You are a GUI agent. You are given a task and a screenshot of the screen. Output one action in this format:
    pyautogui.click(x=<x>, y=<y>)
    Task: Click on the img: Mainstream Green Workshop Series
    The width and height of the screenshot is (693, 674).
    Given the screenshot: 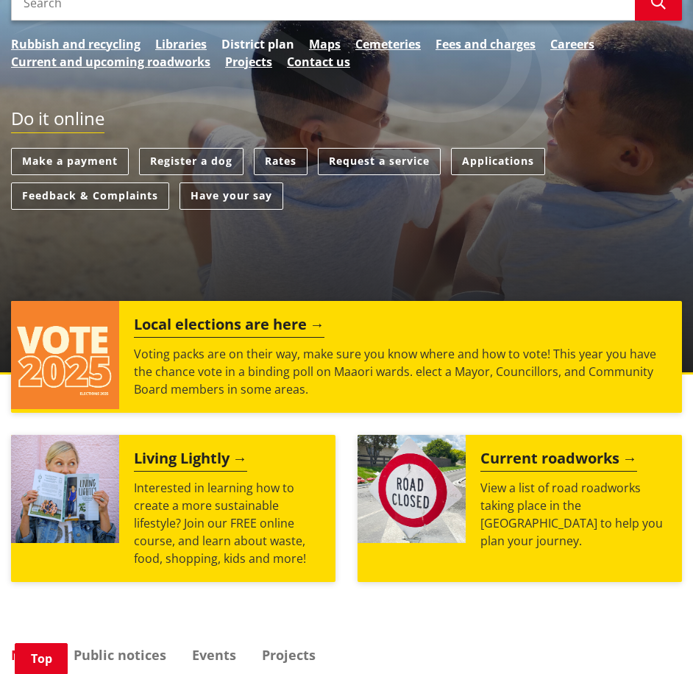 What is the action you would take?
    pyautogui.click(x=65, y=488)
    